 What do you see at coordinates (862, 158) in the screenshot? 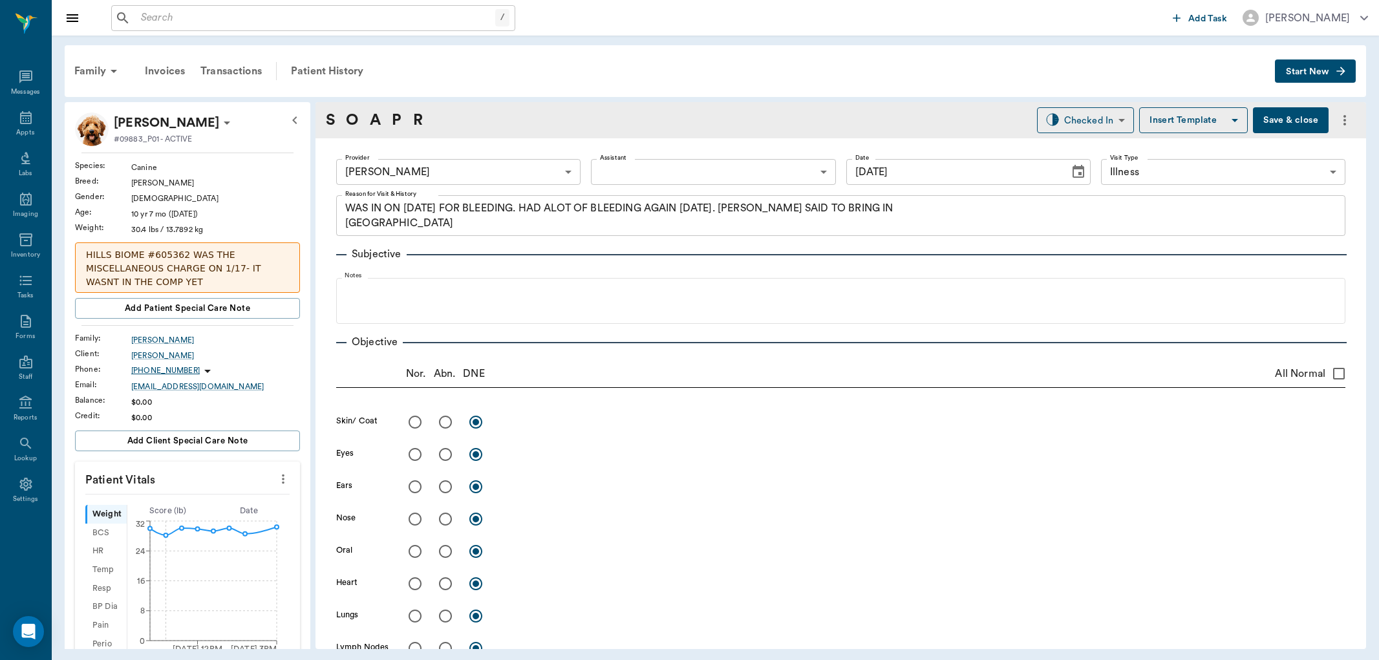
I see `label: Date` at bounding box center [862, 158].